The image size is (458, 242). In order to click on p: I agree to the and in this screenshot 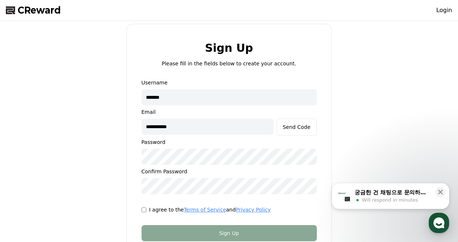, I will do `click(210, 210)`.